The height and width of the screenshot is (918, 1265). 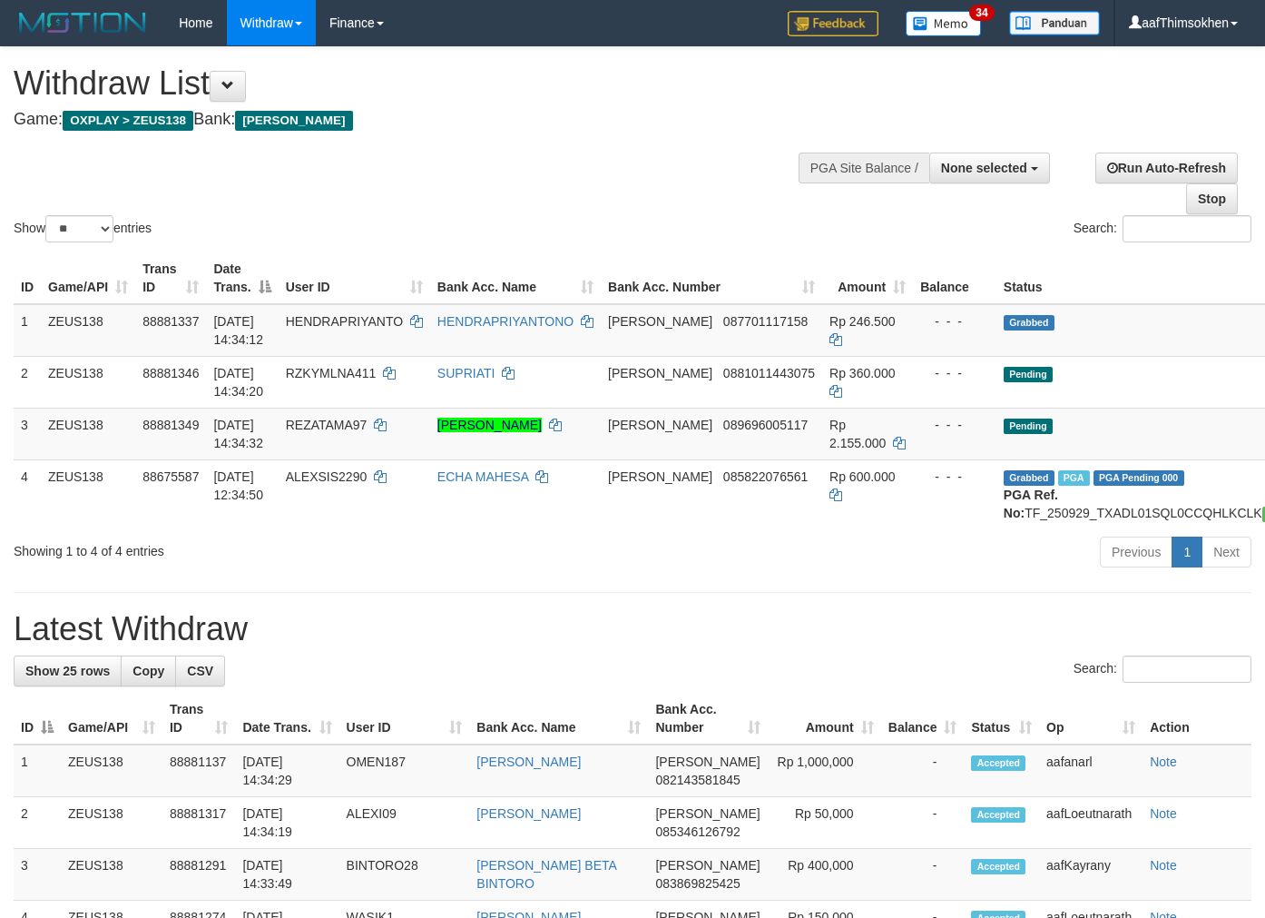 I want to click on span: 88881349, so click(x=171, y=425).